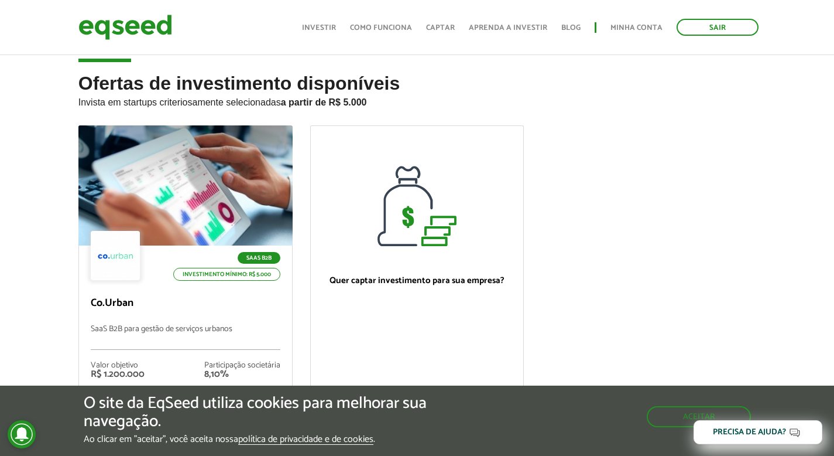 This screenshot has width=834, height=456. Describe the element at coordinates (284, 412) in the screenshot. I see `h5: O site da EqSeed utiliza cookies para melhorar sua navegação.` at that location.